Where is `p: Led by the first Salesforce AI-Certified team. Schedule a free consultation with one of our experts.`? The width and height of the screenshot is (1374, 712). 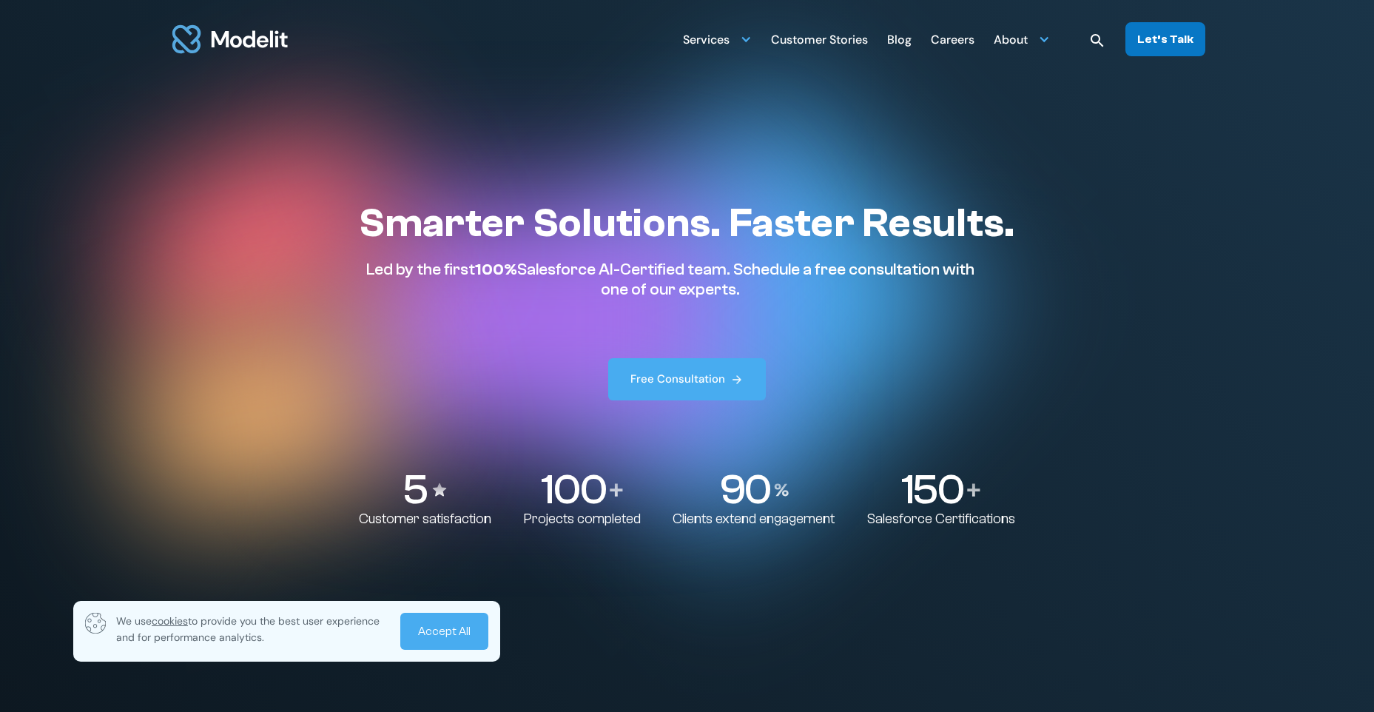
p: Led by the first Salesforce AI-Certified team. Schedule a free consultation with one of our experts. is located at coordinates (670, 279).